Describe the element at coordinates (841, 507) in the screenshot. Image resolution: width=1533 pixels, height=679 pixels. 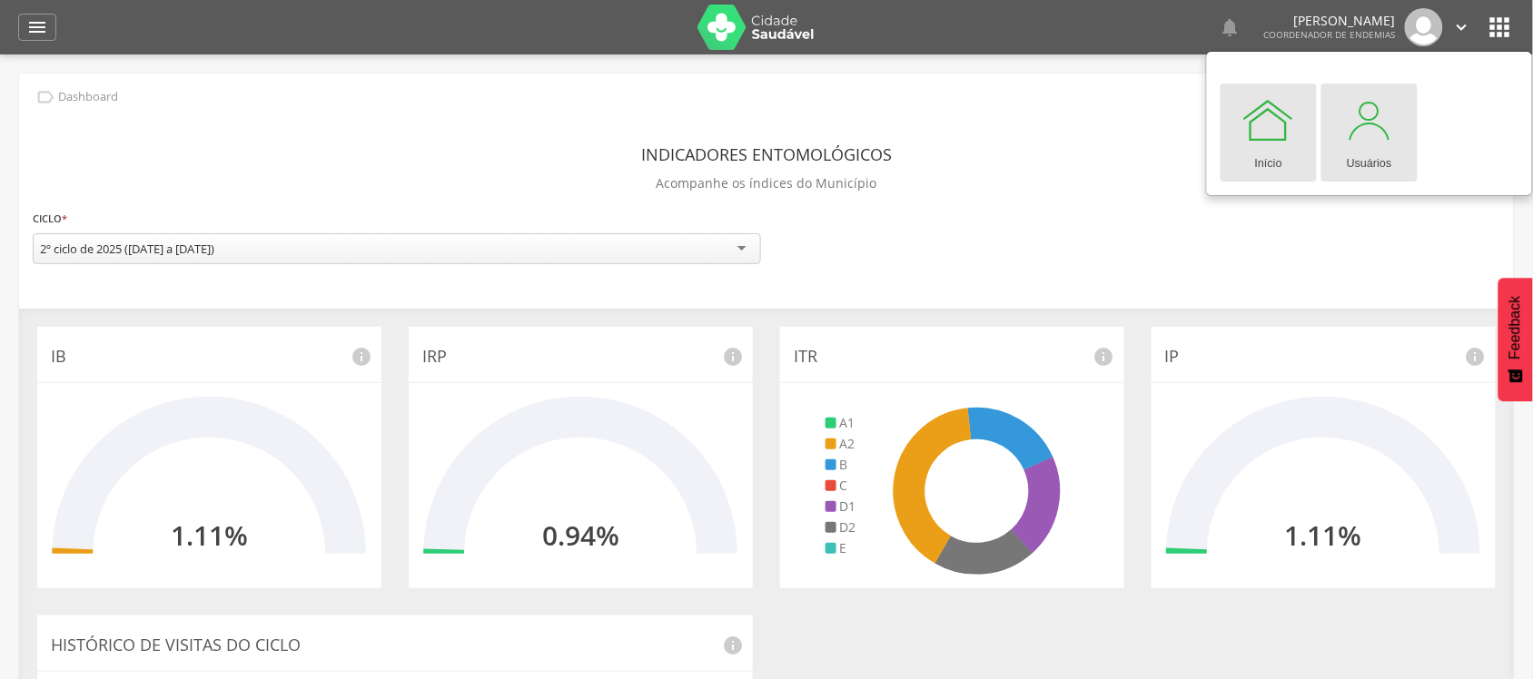
I see `li: D1` at that location.